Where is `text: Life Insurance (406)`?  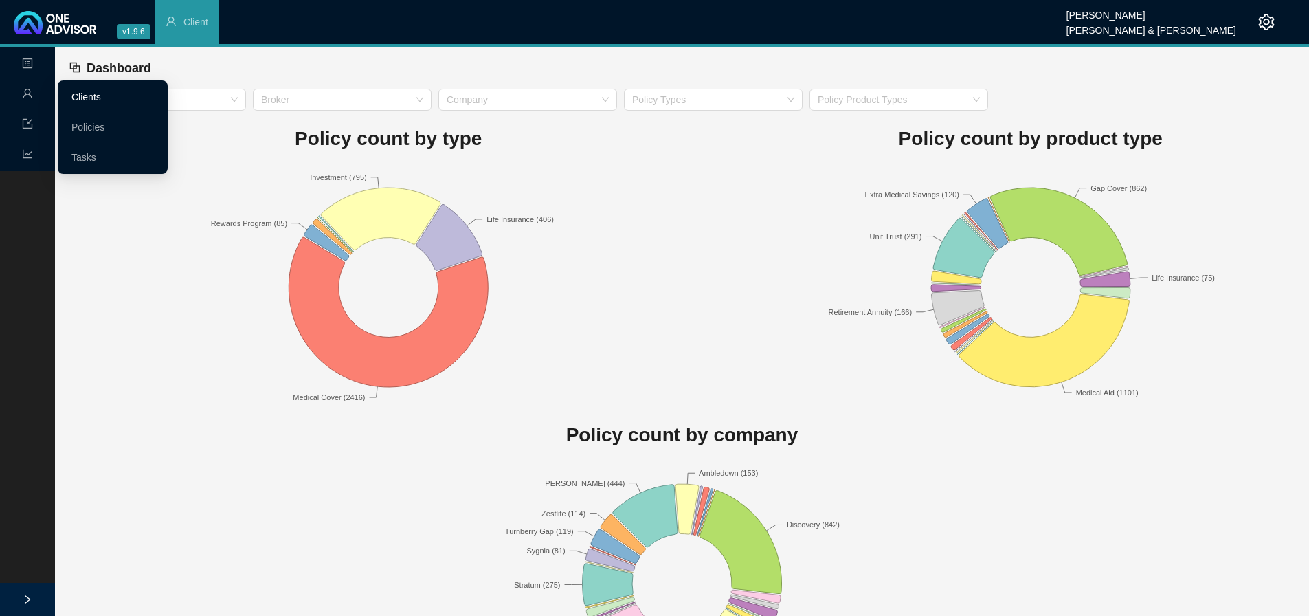 text: Life Insurance (406) is located at coordinates (520, 219).